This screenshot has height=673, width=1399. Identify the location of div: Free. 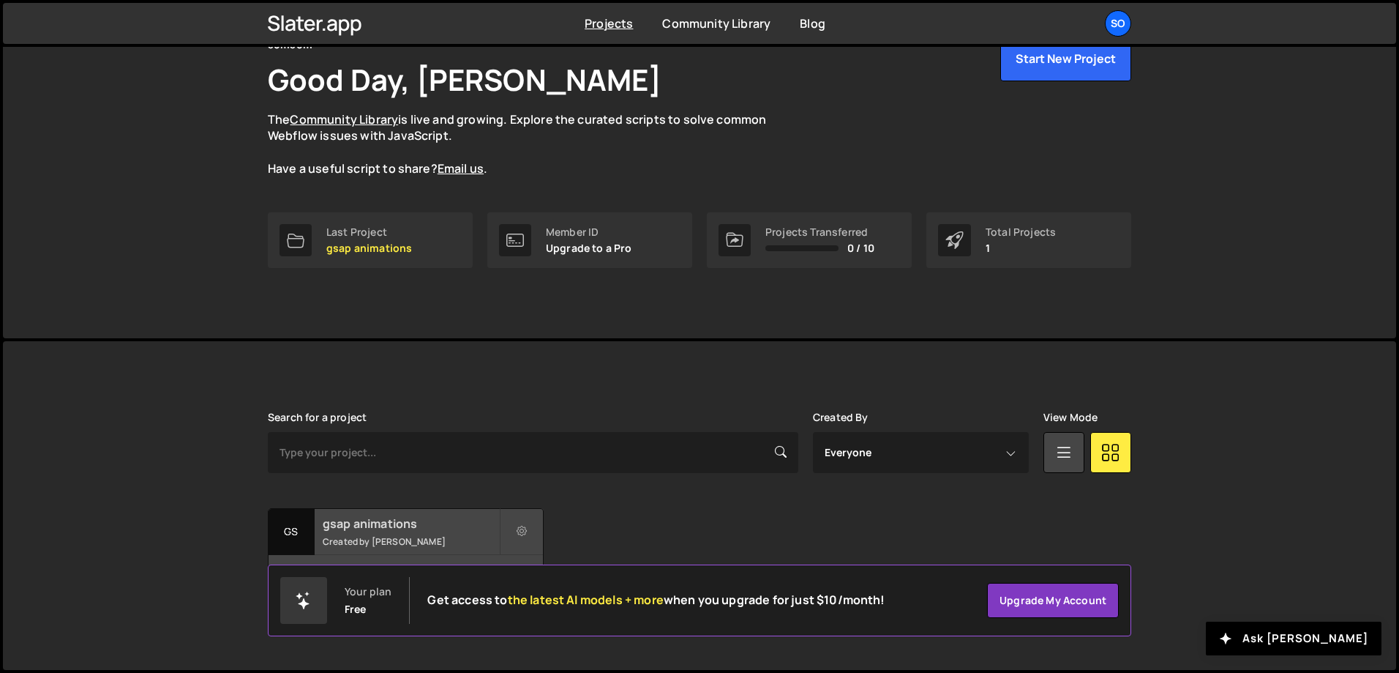
(356, 609).